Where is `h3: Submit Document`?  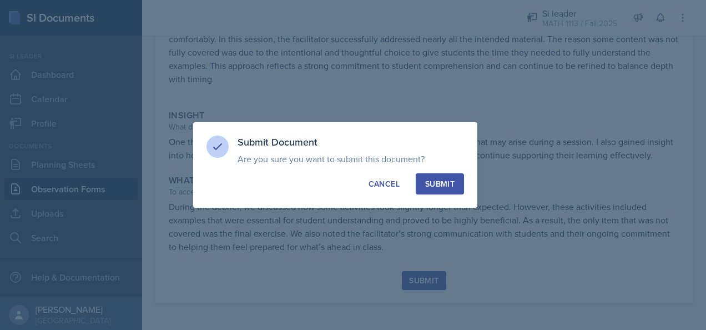 h3: Submit Document is located at coordinates (351, 142).